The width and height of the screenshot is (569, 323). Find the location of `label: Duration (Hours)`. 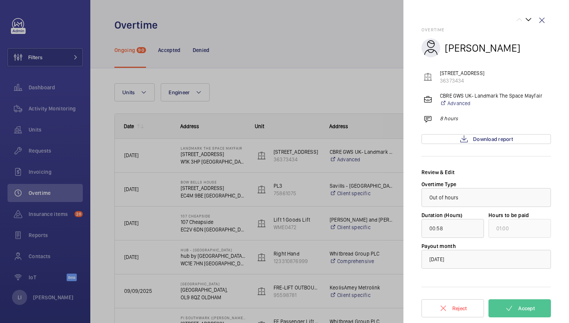

label: Duration (Hours) is located at coordinates (442, 215).